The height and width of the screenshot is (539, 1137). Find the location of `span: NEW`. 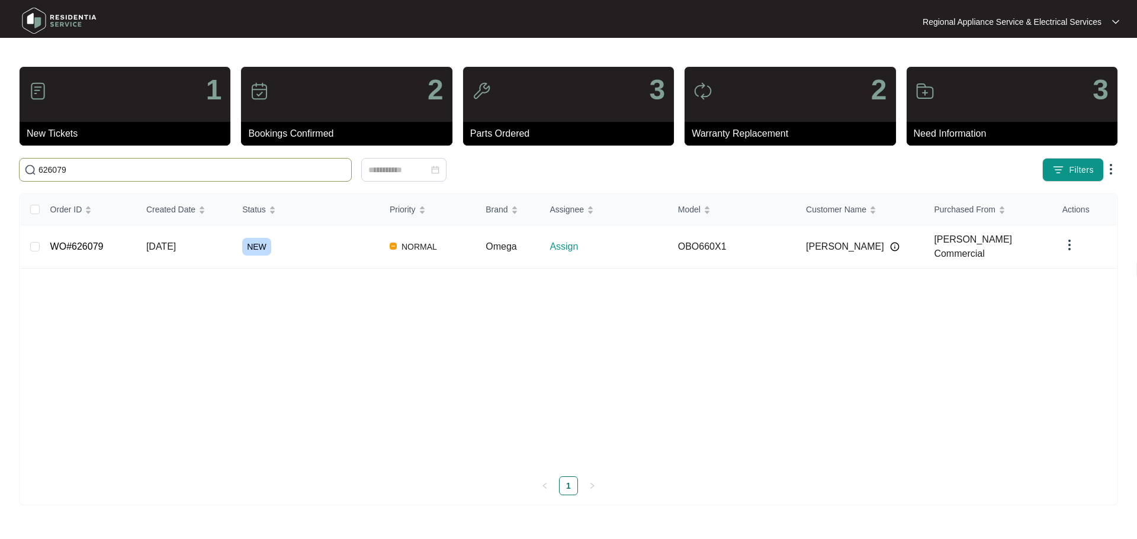

span: NEW is located at coordinates (256, 247).